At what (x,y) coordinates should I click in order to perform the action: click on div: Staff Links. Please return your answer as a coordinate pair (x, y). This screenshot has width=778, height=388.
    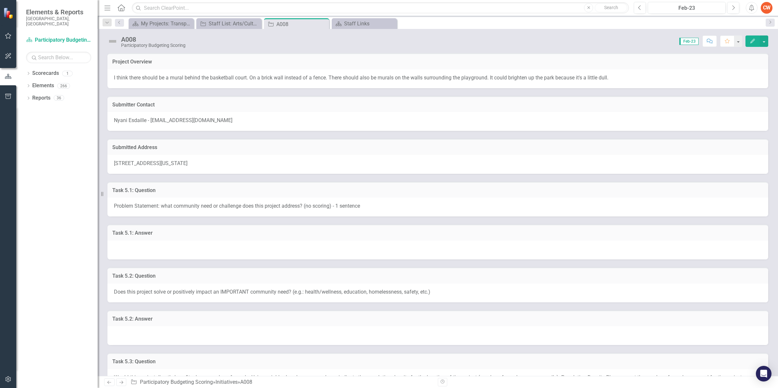
    Looking at the image, I should click on (370, 23).